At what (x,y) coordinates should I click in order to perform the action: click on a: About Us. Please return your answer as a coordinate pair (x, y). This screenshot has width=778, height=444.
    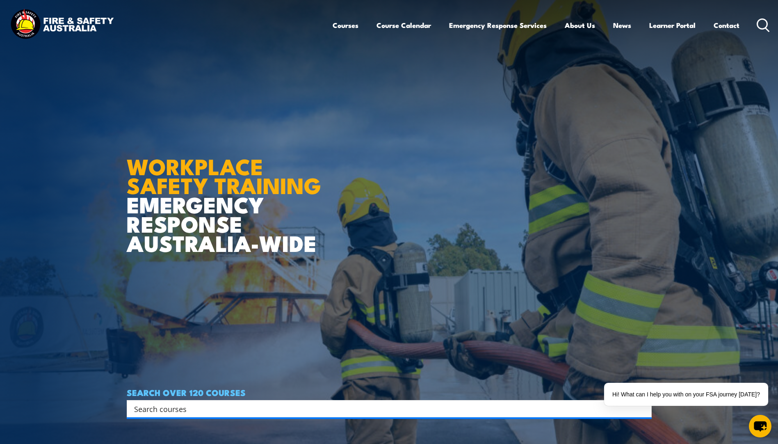
    Looking at the image, I should click on (580, 25).